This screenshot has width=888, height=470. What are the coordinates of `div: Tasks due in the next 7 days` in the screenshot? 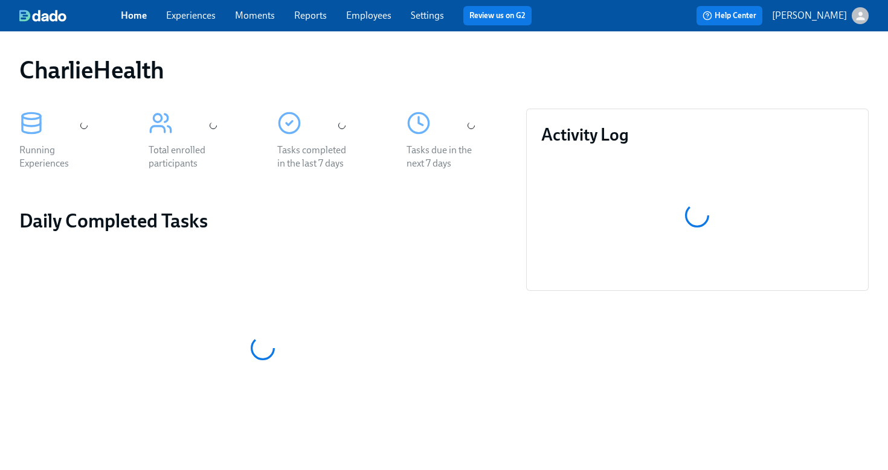 It's located at (445, 157).